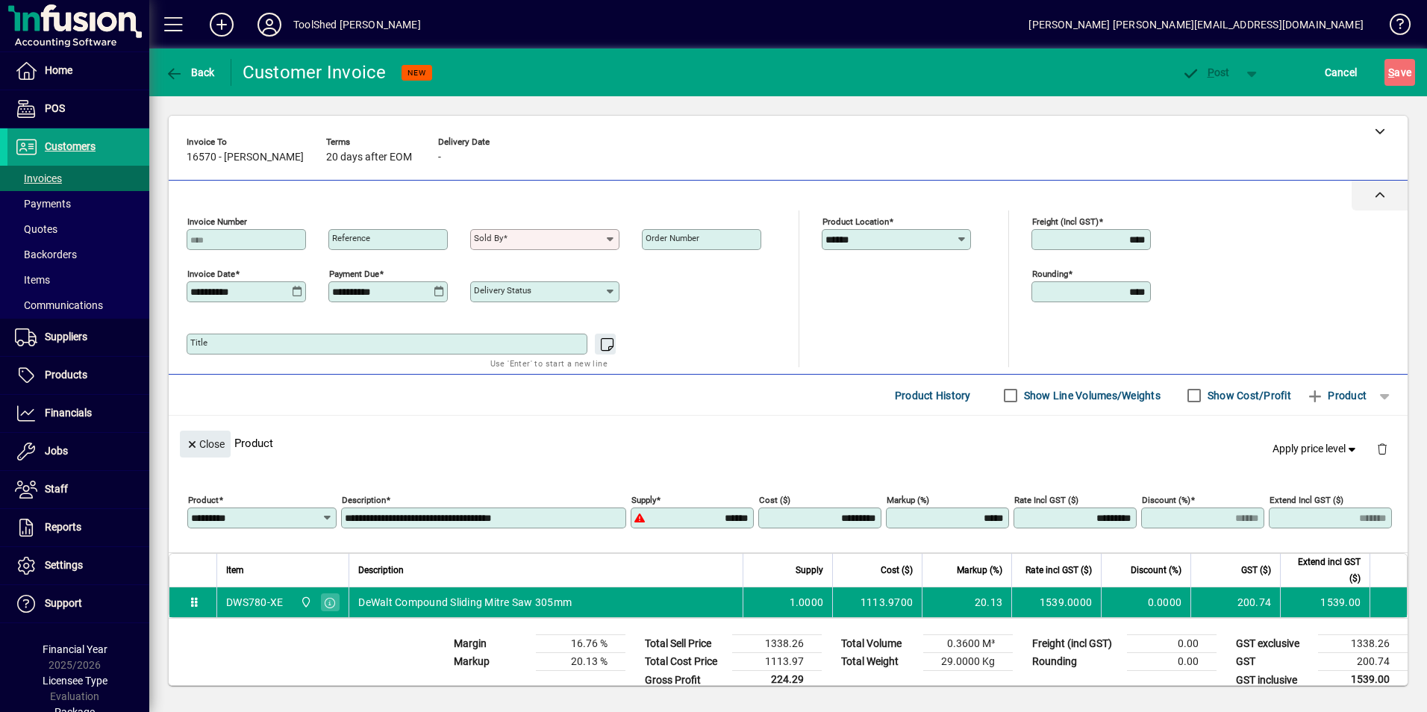 Image resolution: width=1427 pixels, height=712 pixels. Describe the element at coordinates (1341, 72) in the screenshot. I see `span: Cancel` at that location.